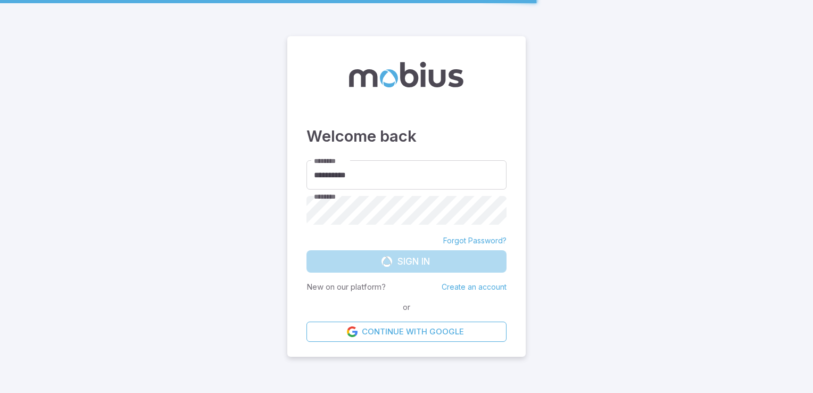  I want to click on h3: Welcome back, so click(407, 136).